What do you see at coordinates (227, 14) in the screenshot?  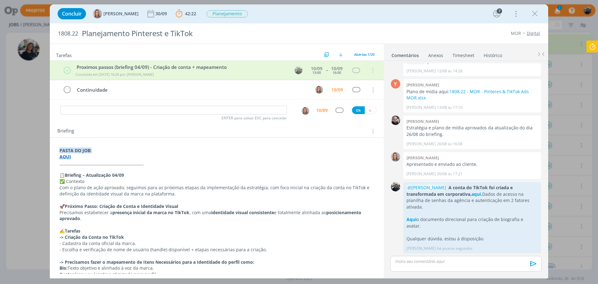 I see `span: Planejamento` at bounding box center [227, 14].